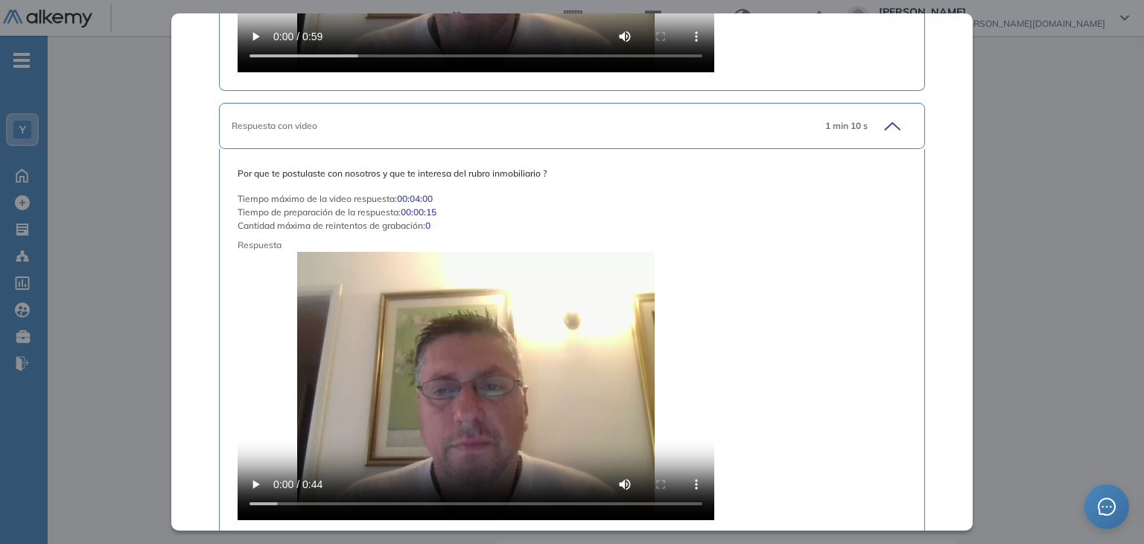 The image size is (1144, 544). I want to click on div: Respuesta con video, so click(522, 126).